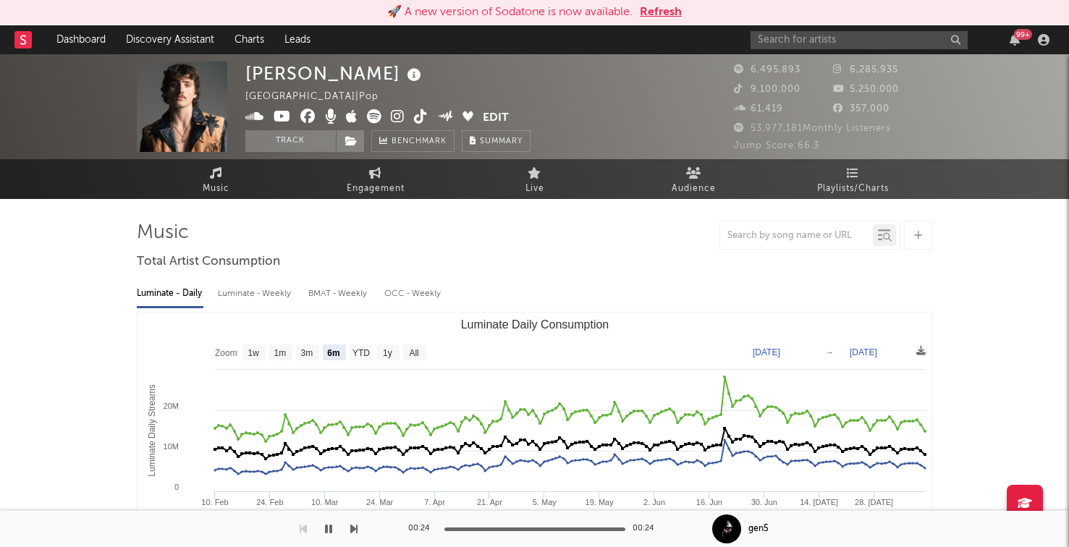  I want to click on text: Zoom, so click(226, 353).